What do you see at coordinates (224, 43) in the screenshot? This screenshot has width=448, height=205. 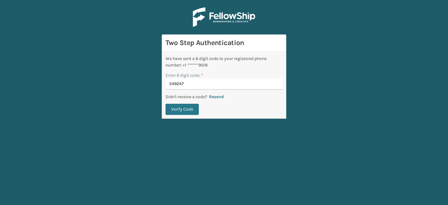 I see `h3: Two Step Authentication` at bounding box center [224, 43].